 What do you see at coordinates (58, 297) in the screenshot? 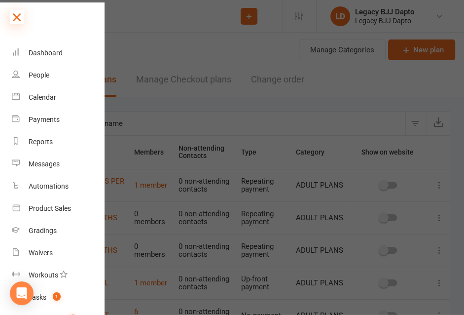
I see `a: Tasks 1` at bounding box center [58, 297].